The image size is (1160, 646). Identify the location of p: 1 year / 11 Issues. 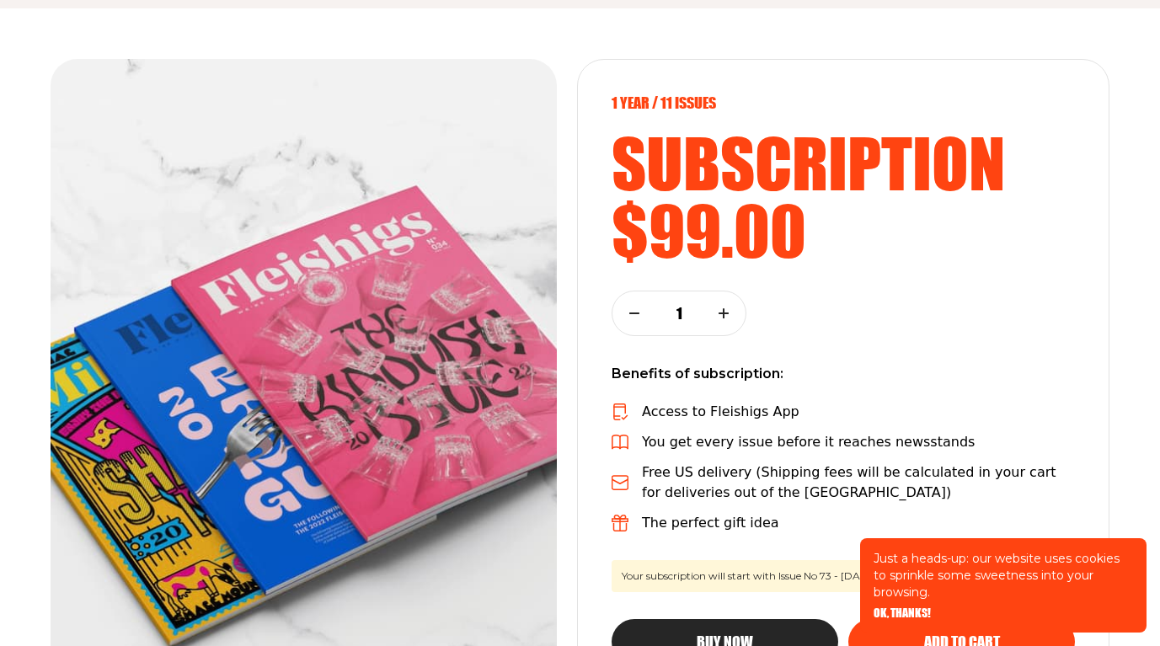
(843, 103).